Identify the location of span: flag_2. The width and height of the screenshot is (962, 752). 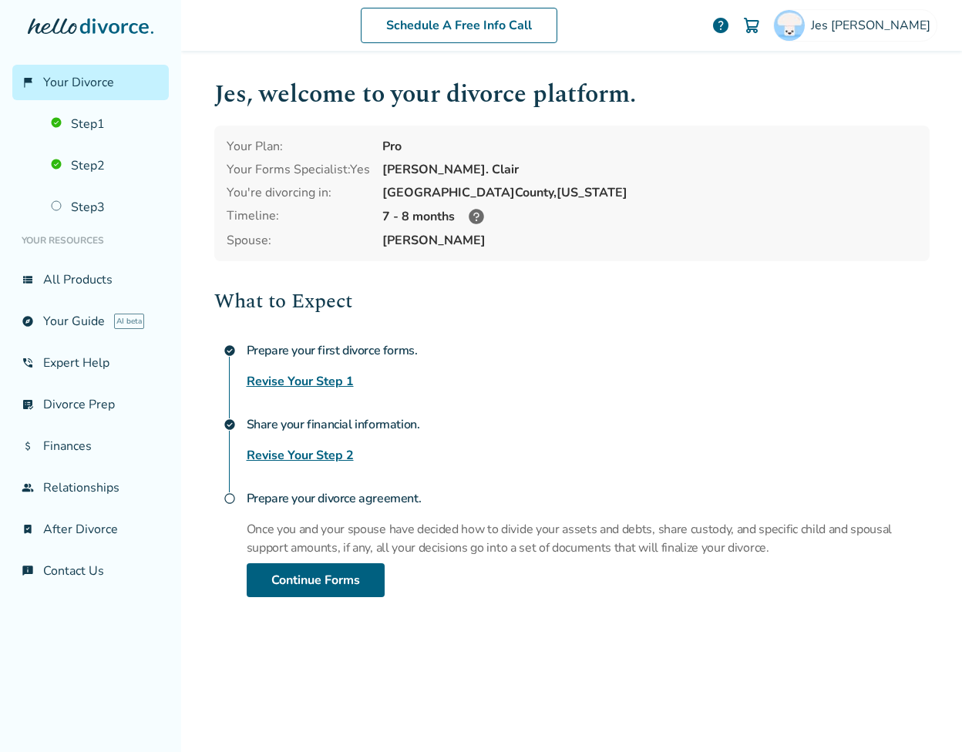
(28, 82).